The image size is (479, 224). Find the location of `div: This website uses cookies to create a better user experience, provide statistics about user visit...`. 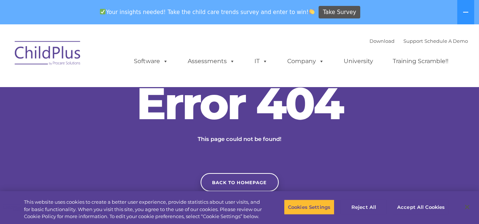

div: This website uses cookies to create a better user experience, provide statistics about user visit... is located at coordinates (143, 209).